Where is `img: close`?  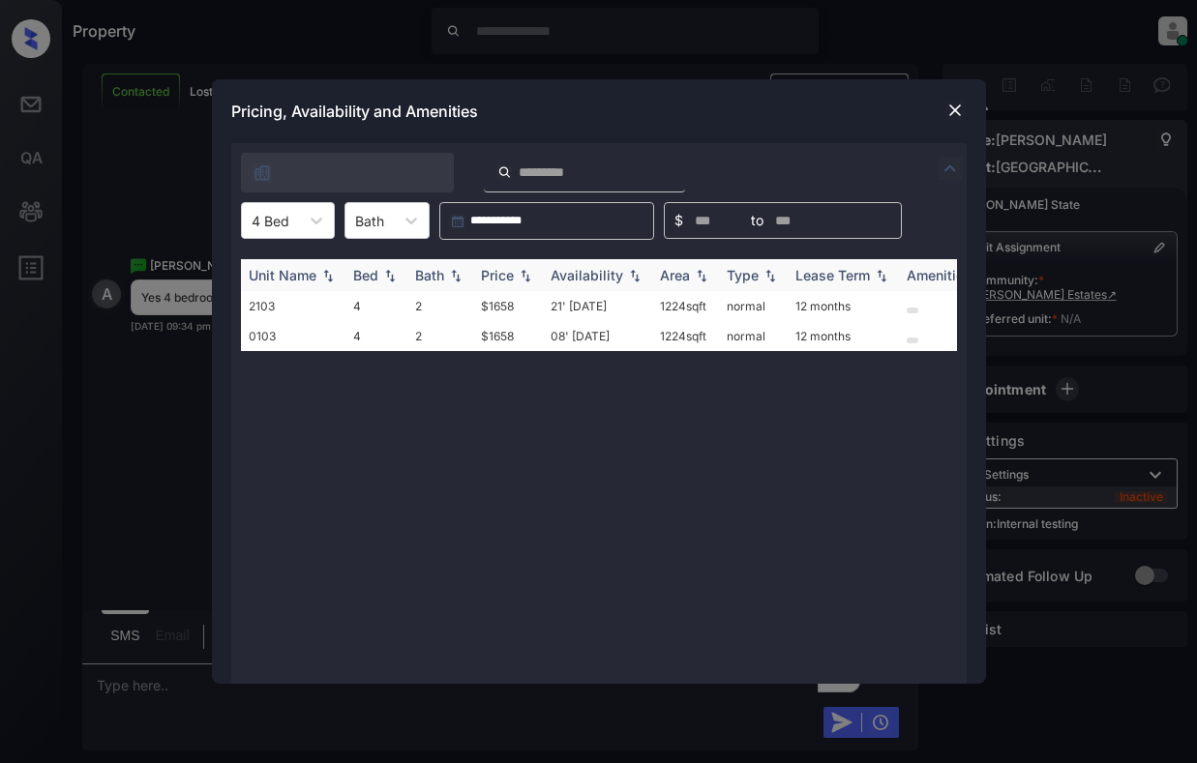 img: close is located at coordinates (955, 110).